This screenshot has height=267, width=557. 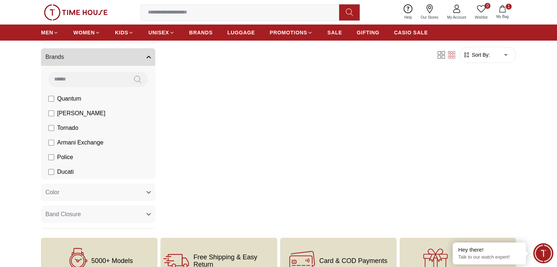 I want to click on a: CASIO SALE, so click(x=411, y=33).